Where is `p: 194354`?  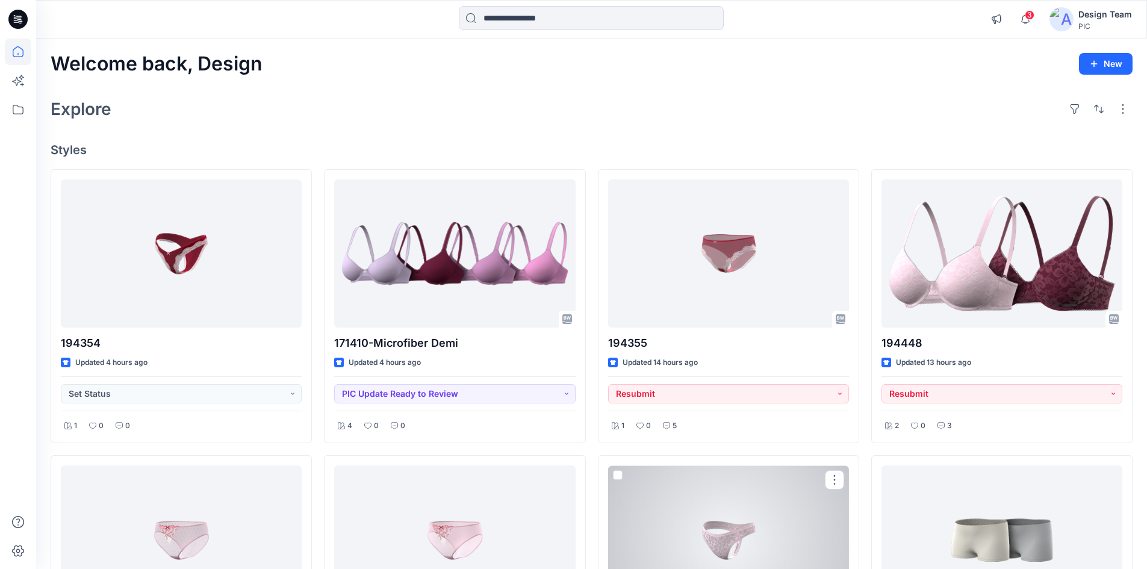 p: 194354 is located at coordinates (181, 343).